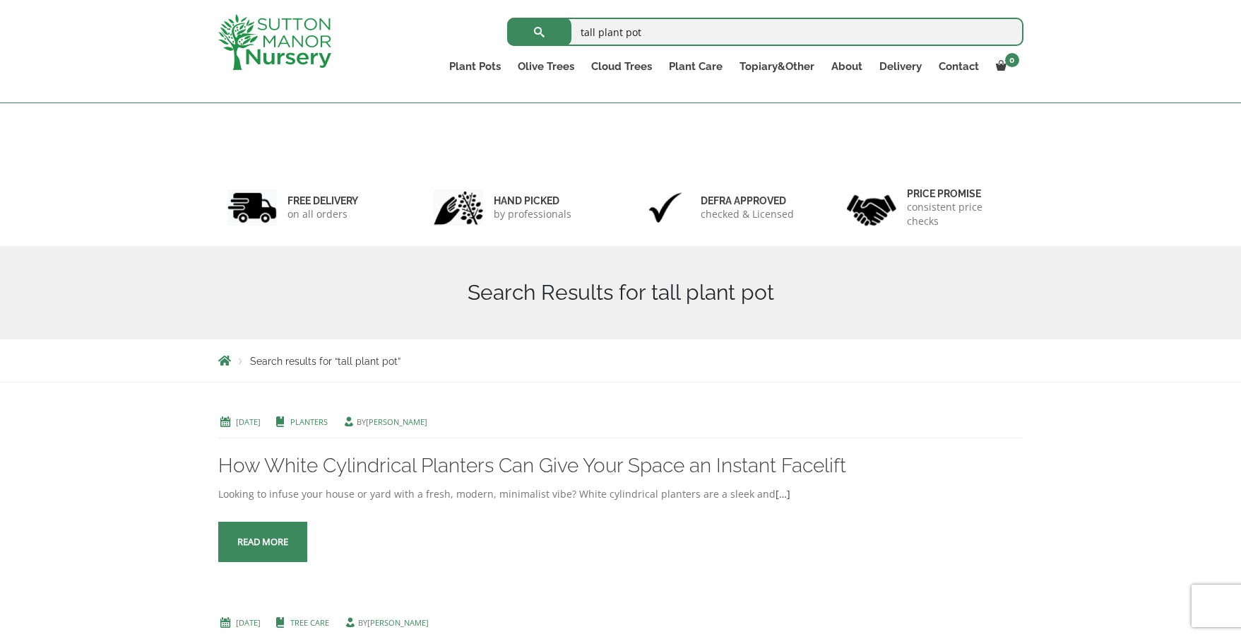 The image size is (1241, 637). Describe the element at coordinates (621, 292) in the screenshot. I see `h1: Search Results for tall plant pot` at that location.